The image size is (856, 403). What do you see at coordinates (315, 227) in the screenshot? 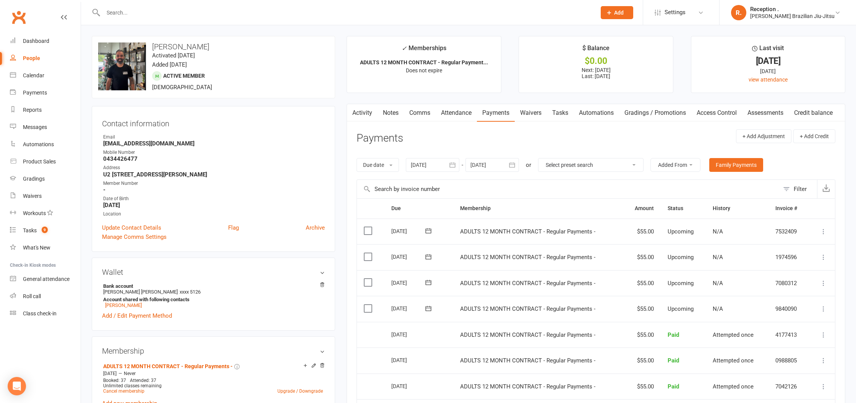
I see `a: Archive` at bounding box center [315, 227].